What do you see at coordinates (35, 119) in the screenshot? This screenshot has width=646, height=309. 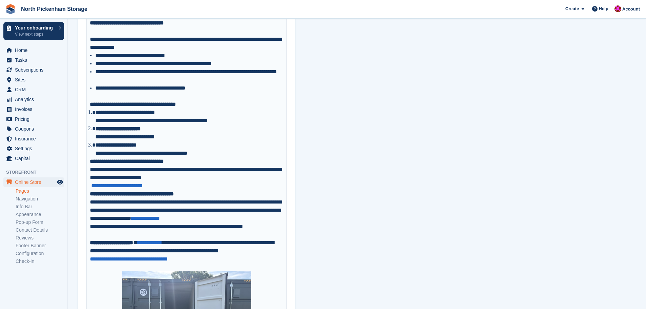 I see `span: Pricing` at bounding box center [35, 119].